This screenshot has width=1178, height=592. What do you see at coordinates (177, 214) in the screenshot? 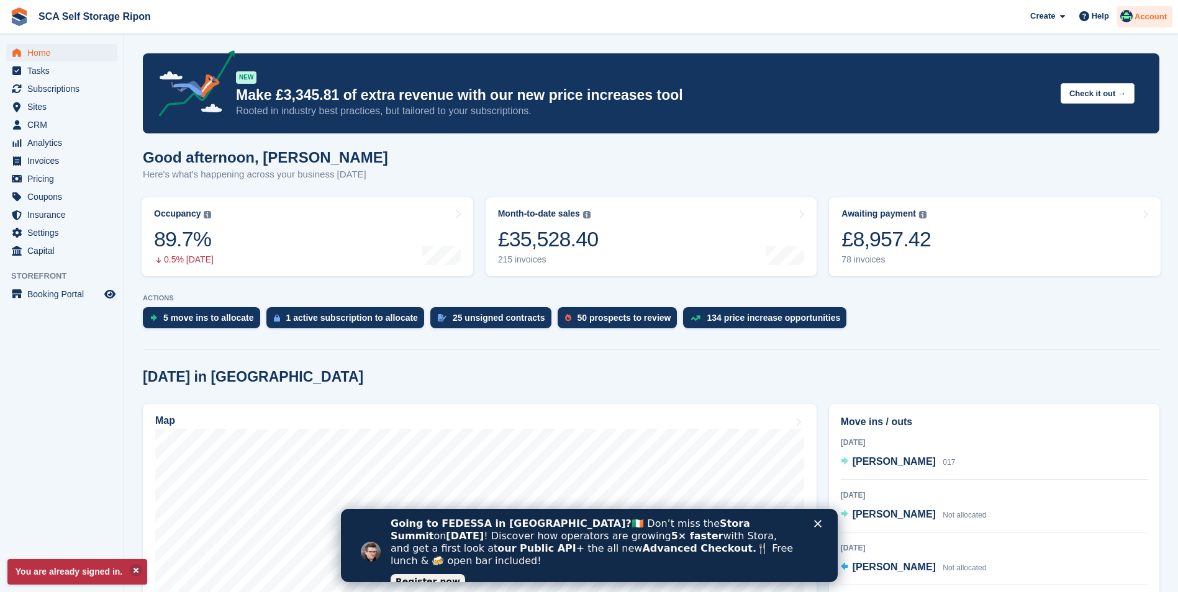
I see `div: Occupancy` at bounding box center [177, 214].